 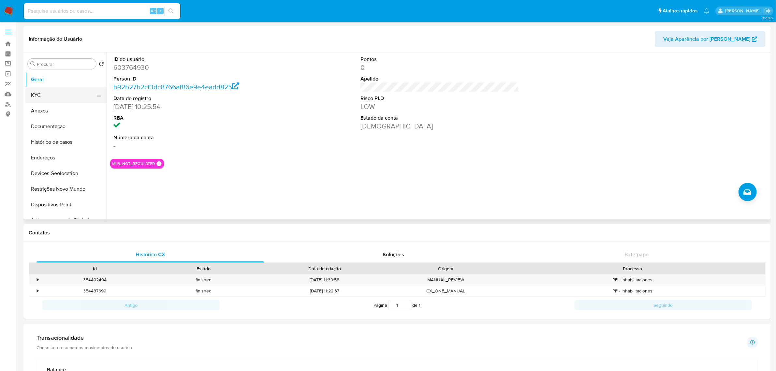 I want to click on button: KYC, so click(x=63, y=95).